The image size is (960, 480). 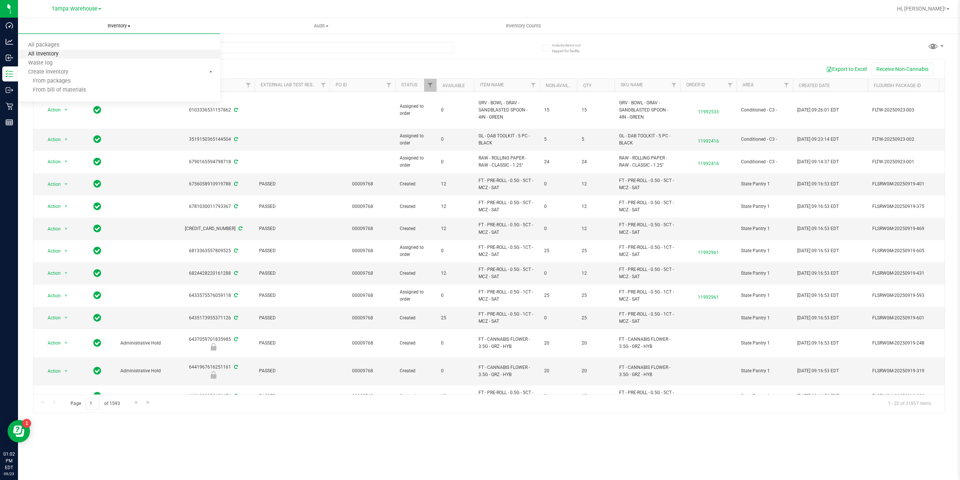 I want to click on span: FLSRWGM-20250919-601, so click(x=909, y=318).